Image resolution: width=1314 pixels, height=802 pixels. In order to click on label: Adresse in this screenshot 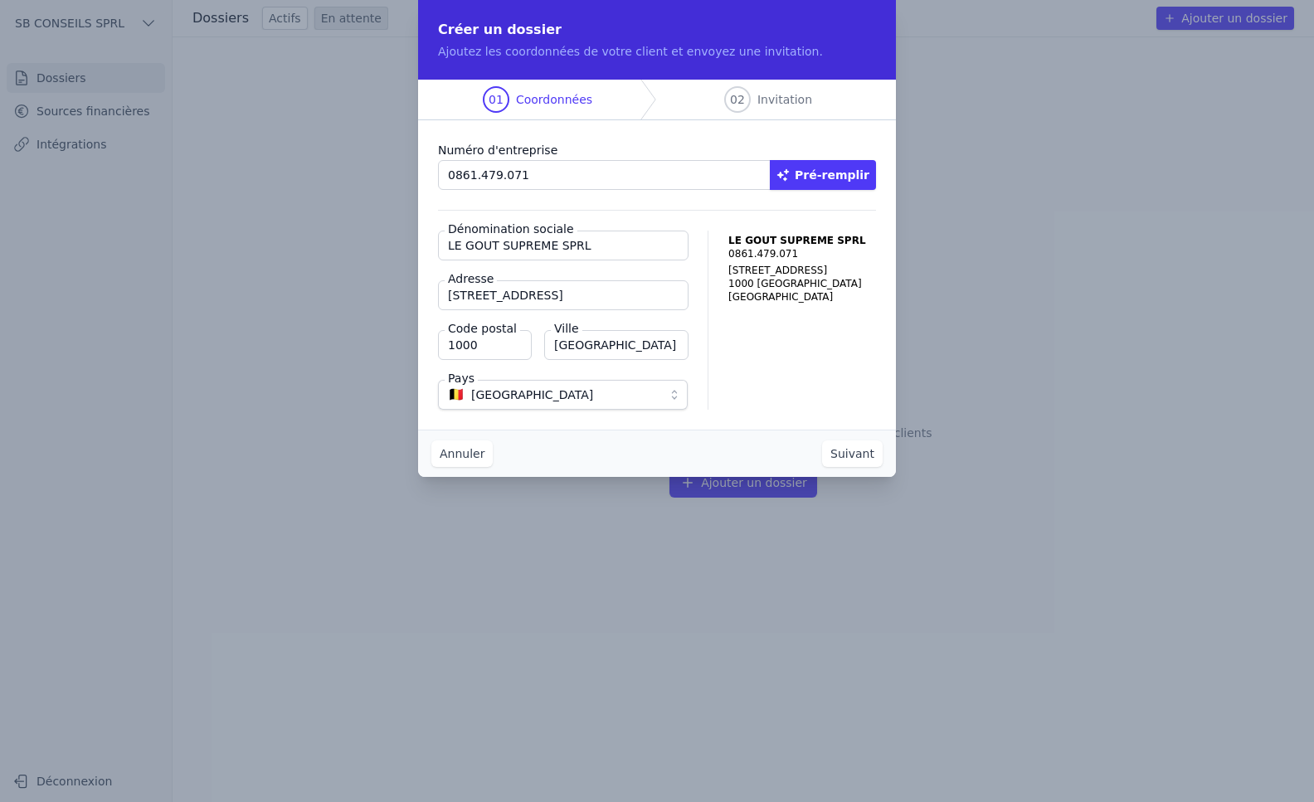, I will do `click(470, 279)`.